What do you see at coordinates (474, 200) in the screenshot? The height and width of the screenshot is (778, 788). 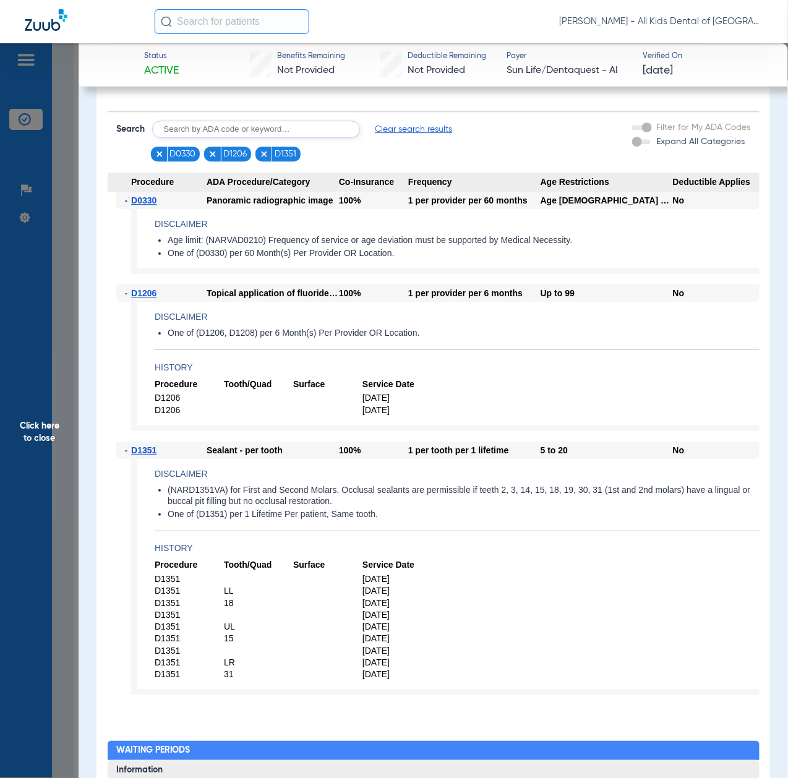 I see `div: 1 per provider per 60 months` at bounding box center [474, 200].